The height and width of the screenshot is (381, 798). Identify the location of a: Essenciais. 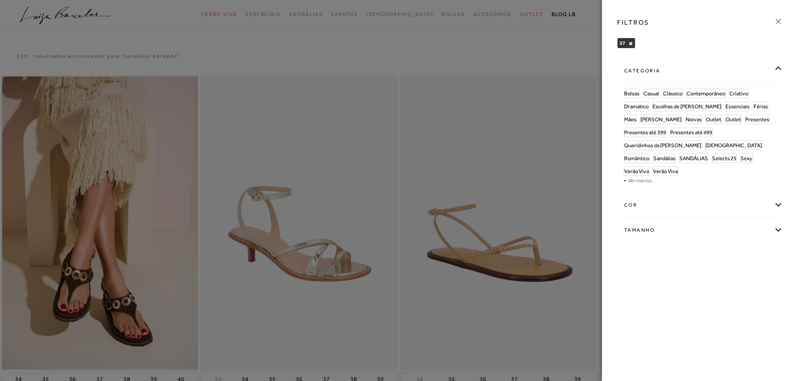
(737, 106).